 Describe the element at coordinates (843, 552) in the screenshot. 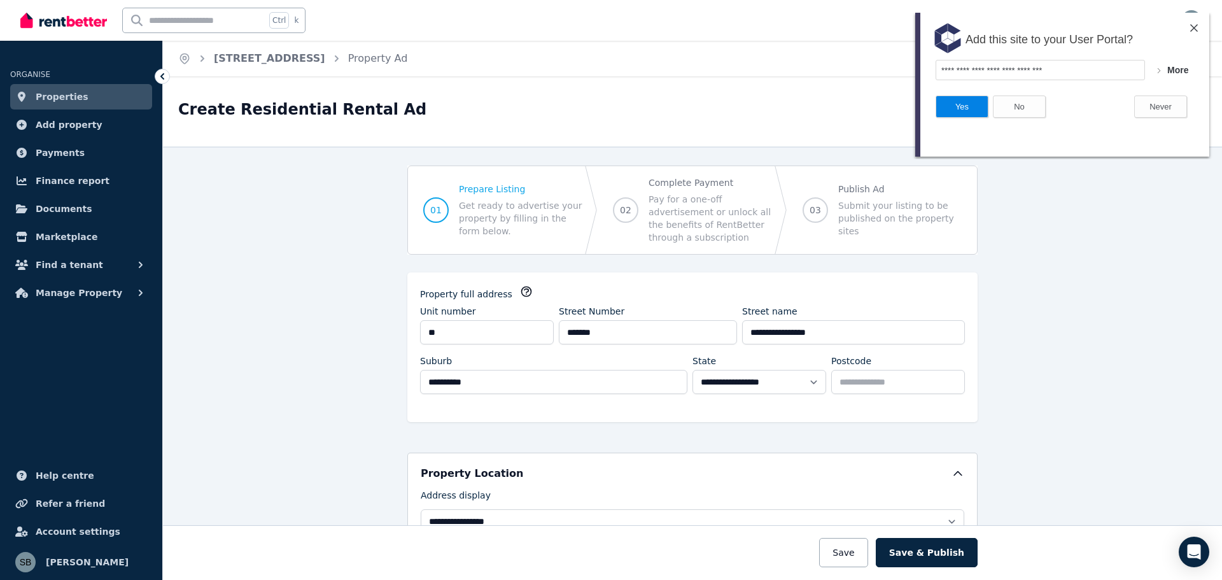

I see `button: Save` at that location.